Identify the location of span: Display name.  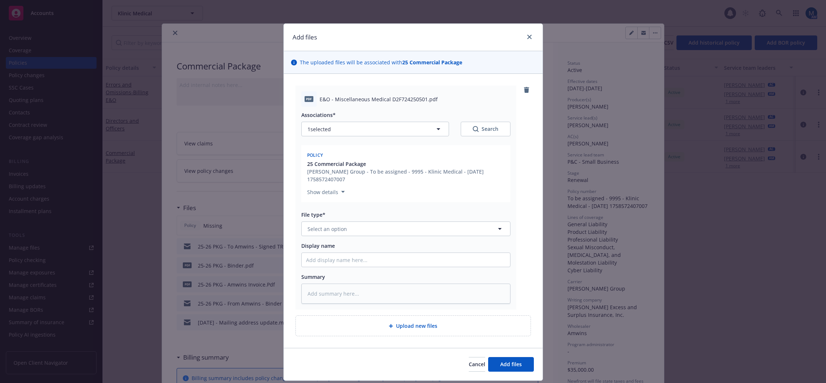
(318, 246).